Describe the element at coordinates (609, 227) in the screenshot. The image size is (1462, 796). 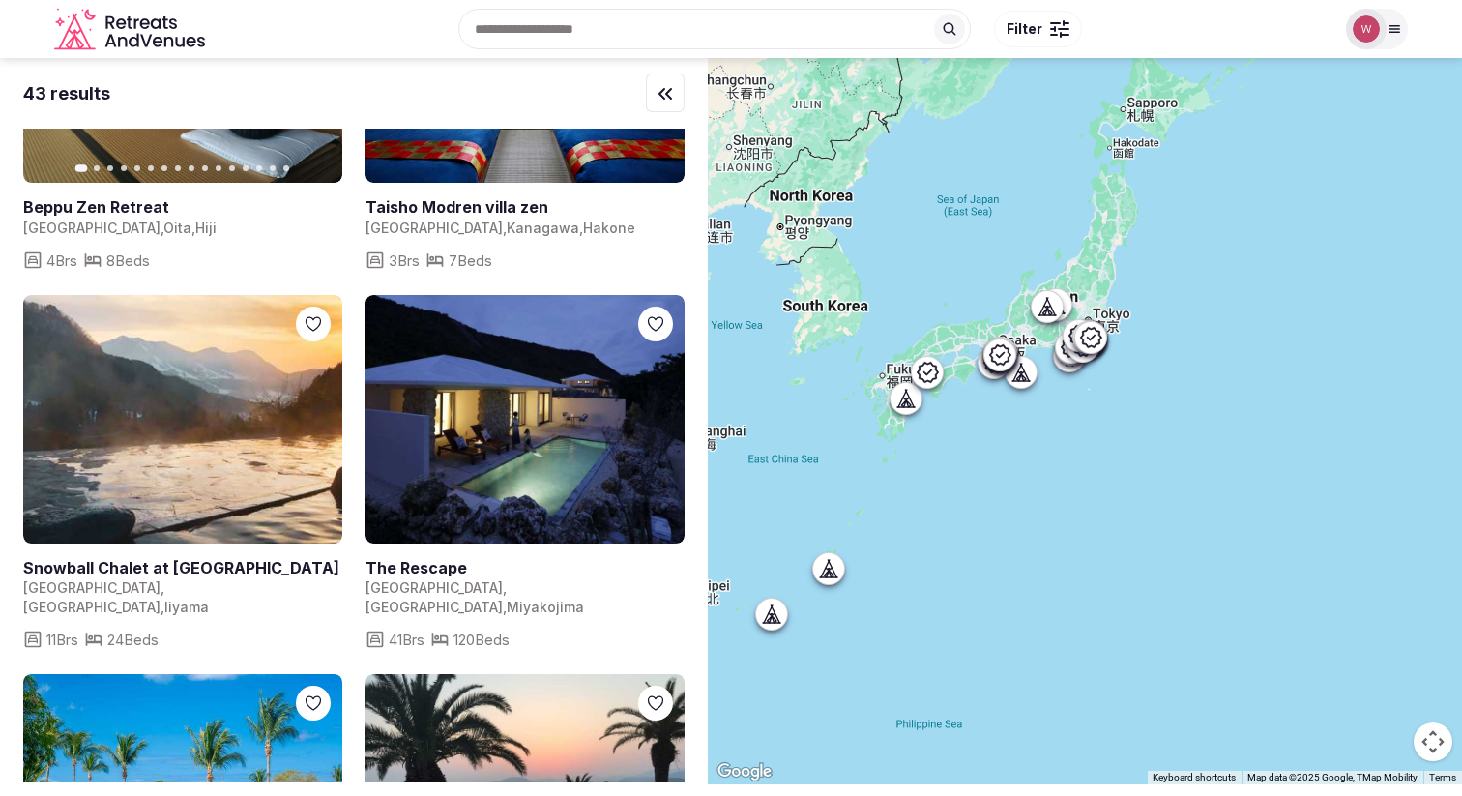
I see `span: Hakone` at that location.